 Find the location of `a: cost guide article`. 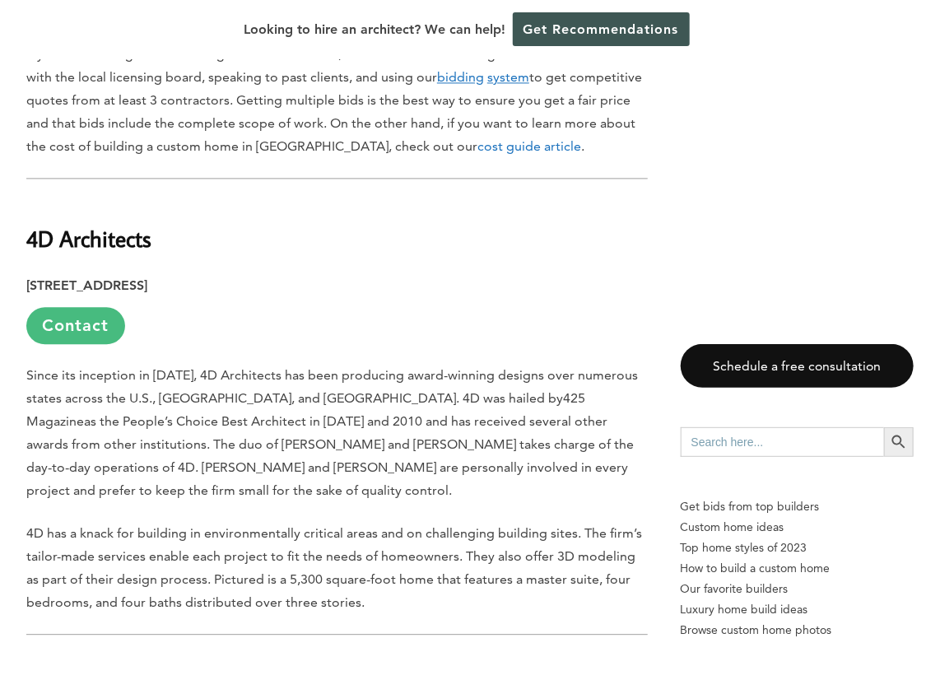

a: cost guide article is located at coordinates (529, 146).